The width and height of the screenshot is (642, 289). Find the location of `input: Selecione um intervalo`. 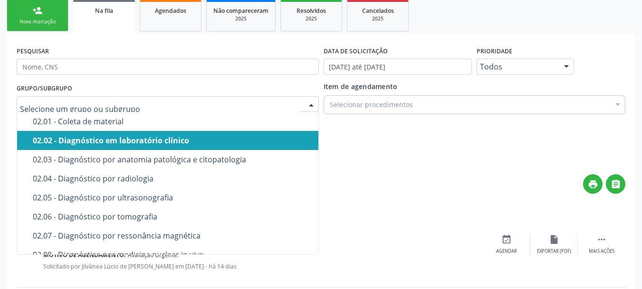

input: Selecione um intervalo is located at coordinates (398, 67).